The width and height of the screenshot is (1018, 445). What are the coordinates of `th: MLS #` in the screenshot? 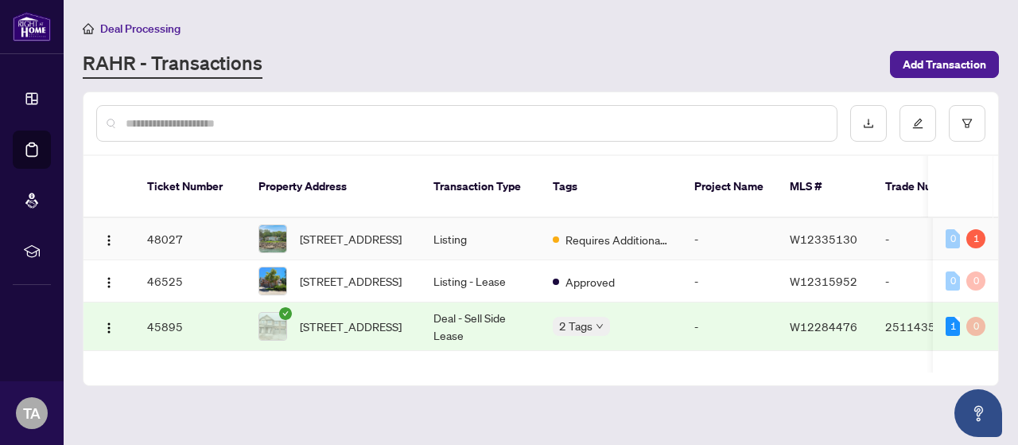 It's located at (825, 187).